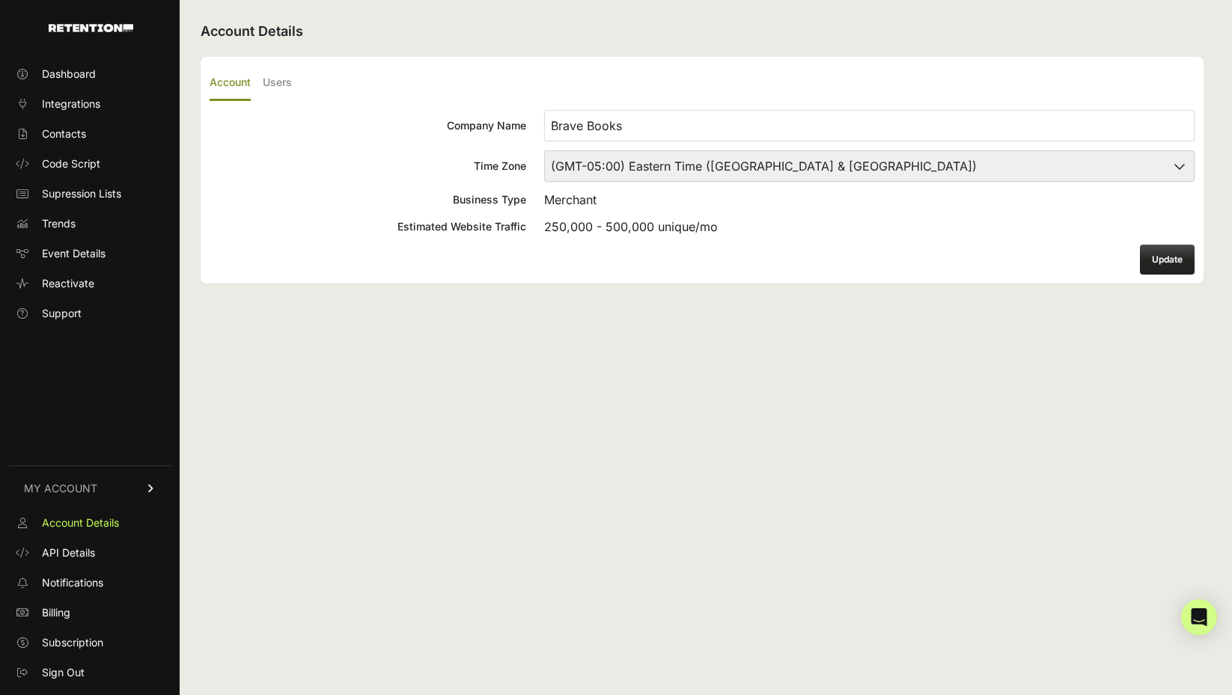  Describe the element at coordinates (90, 164) in the screenshot. I see `a: Code Script` at that location.